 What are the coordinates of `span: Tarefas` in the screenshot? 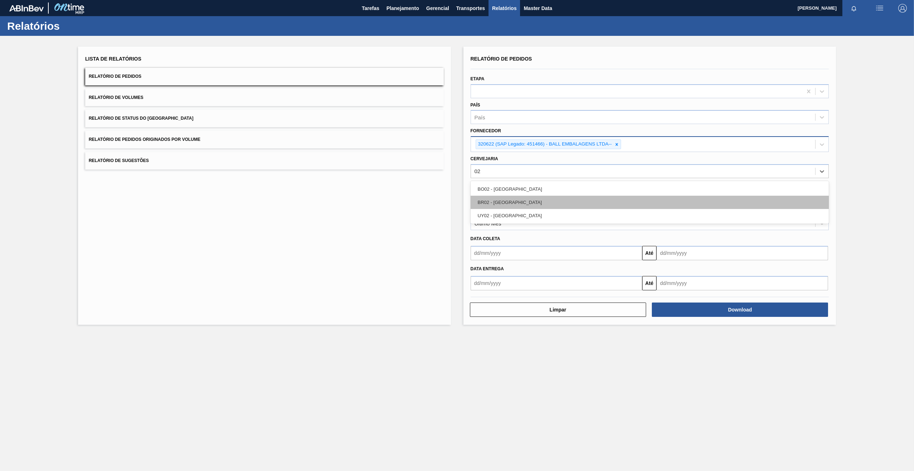 It's located at (370, 8).